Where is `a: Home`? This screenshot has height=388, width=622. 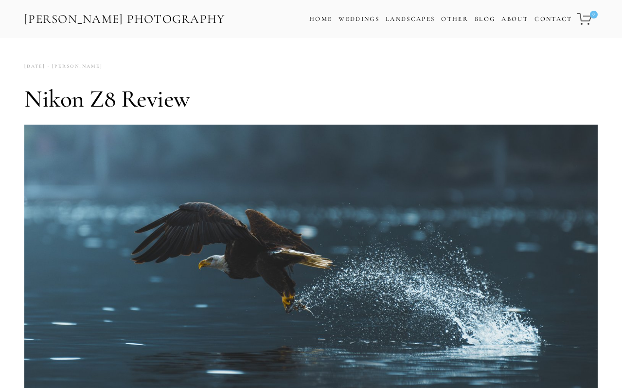 a: Home is located at coordinates (321, 19).